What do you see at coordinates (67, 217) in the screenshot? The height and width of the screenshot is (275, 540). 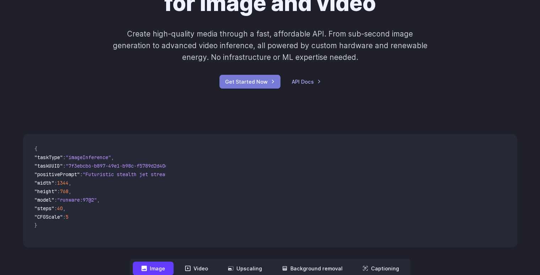 I see `span: 5` at bounding box center [67, 217].